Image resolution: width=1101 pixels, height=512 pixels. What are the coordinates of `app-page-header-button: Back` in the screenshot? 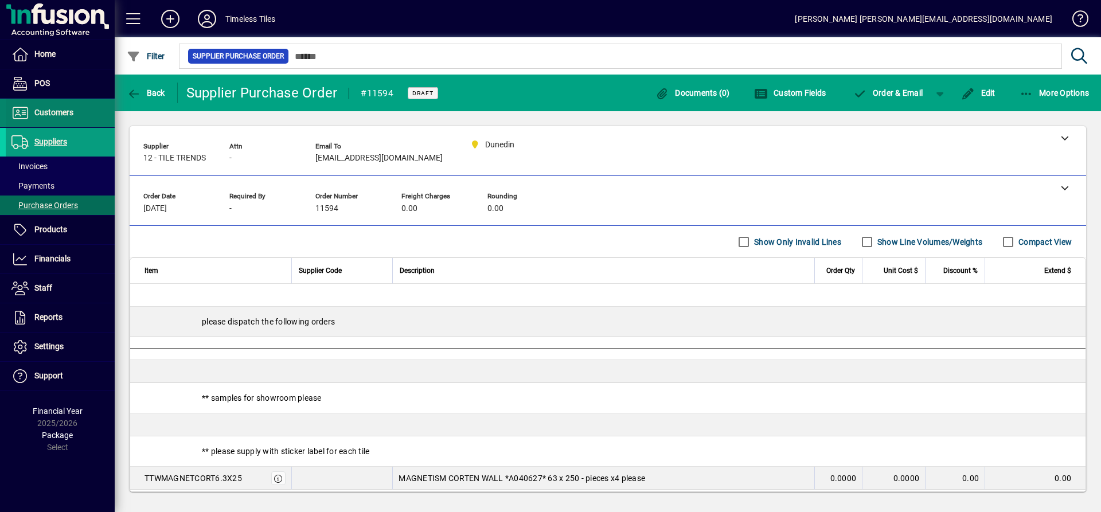 It's located at (146, 93).